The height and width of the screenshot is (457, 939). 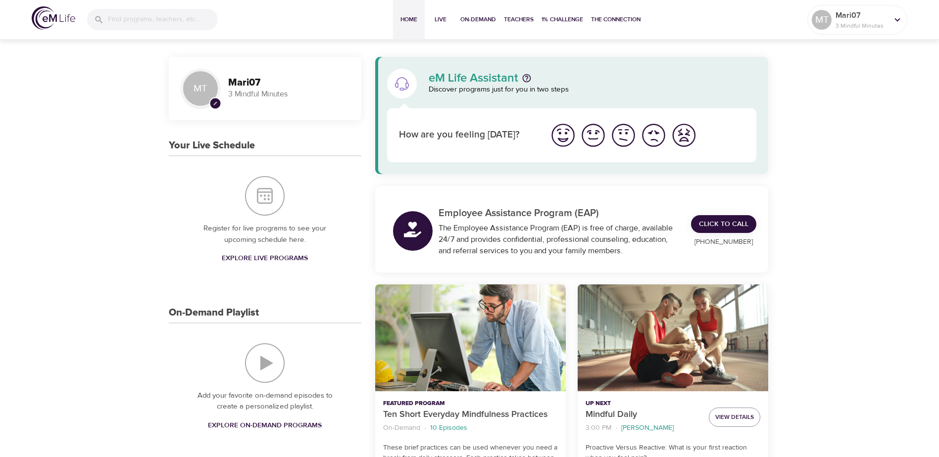 What do you see at coordinates (724, 224) in the screenshot?
I see `span: Click to Call` at bounding box center [724, 224].